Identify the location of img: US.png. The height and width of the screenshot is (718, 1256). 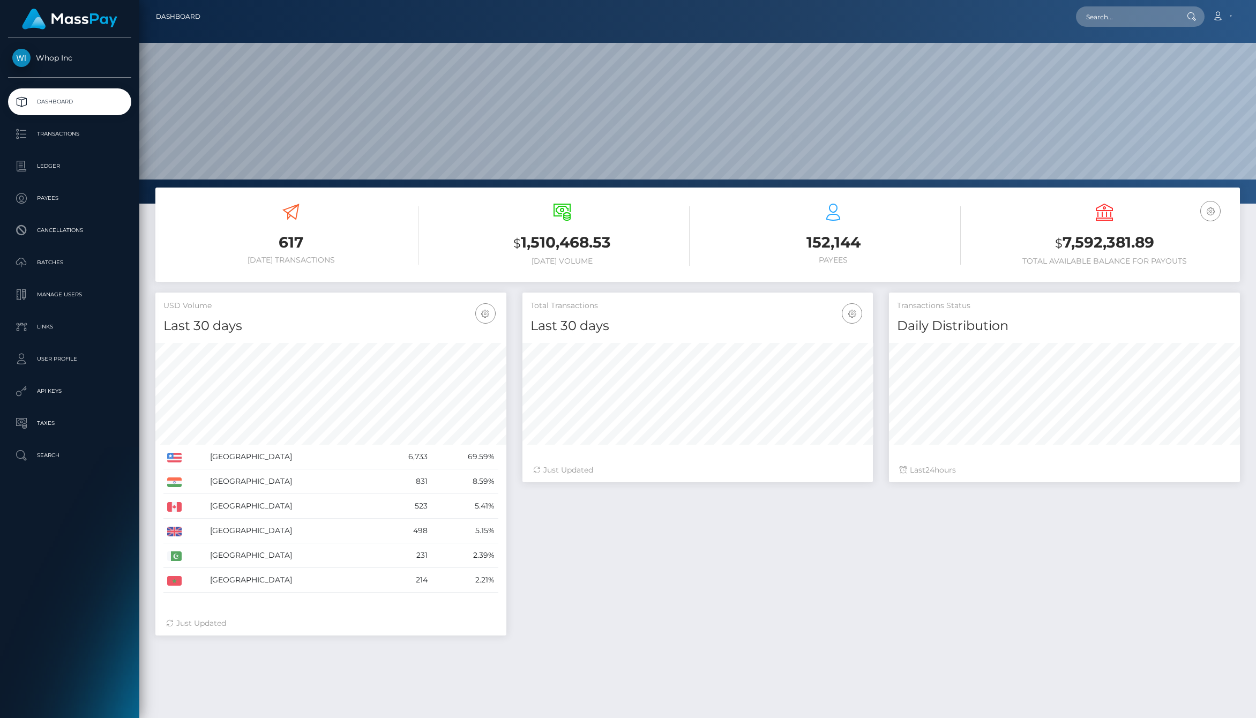
(174, 458).